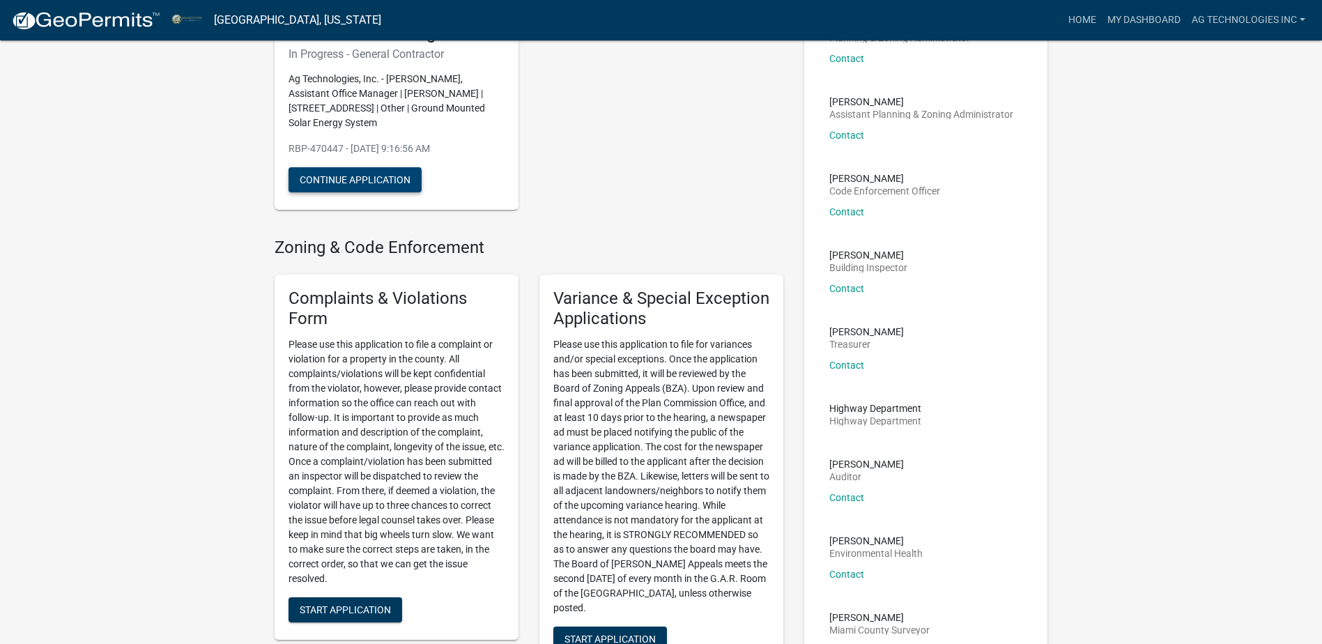 This screenshot has height=644, width=1322. What do you see at coordinates (187, 20) in the screenshot?
I see `img: Miami County, Indiana` at bounding box center [187, 20].